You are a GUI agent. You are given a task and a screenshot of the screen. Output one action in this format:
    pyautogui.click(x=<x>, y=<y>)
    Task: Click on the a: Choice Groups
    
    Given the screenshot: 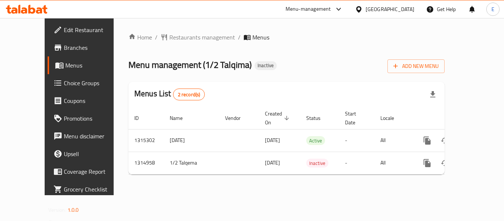 What is the action you would take?
    pyautogui.click(x=88, y=83)
    